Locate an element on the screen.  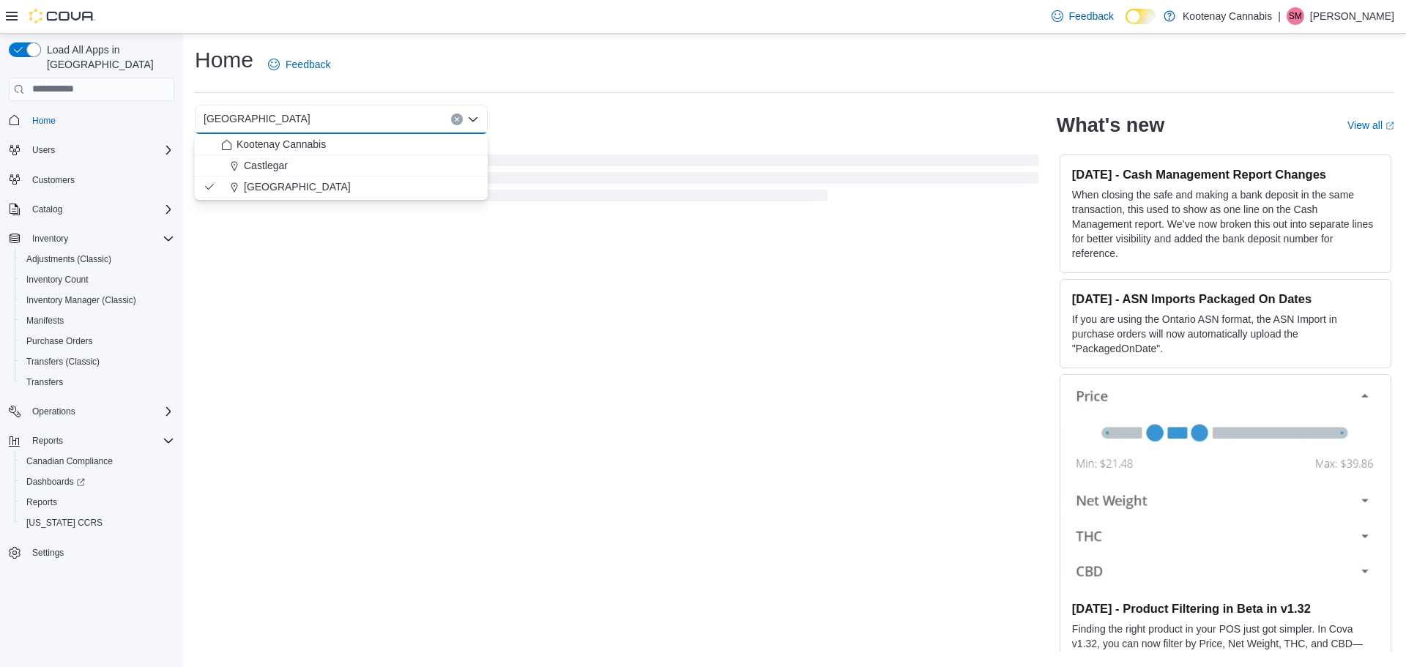
button: Canadian Compliance is located at coordinates (97, 461).